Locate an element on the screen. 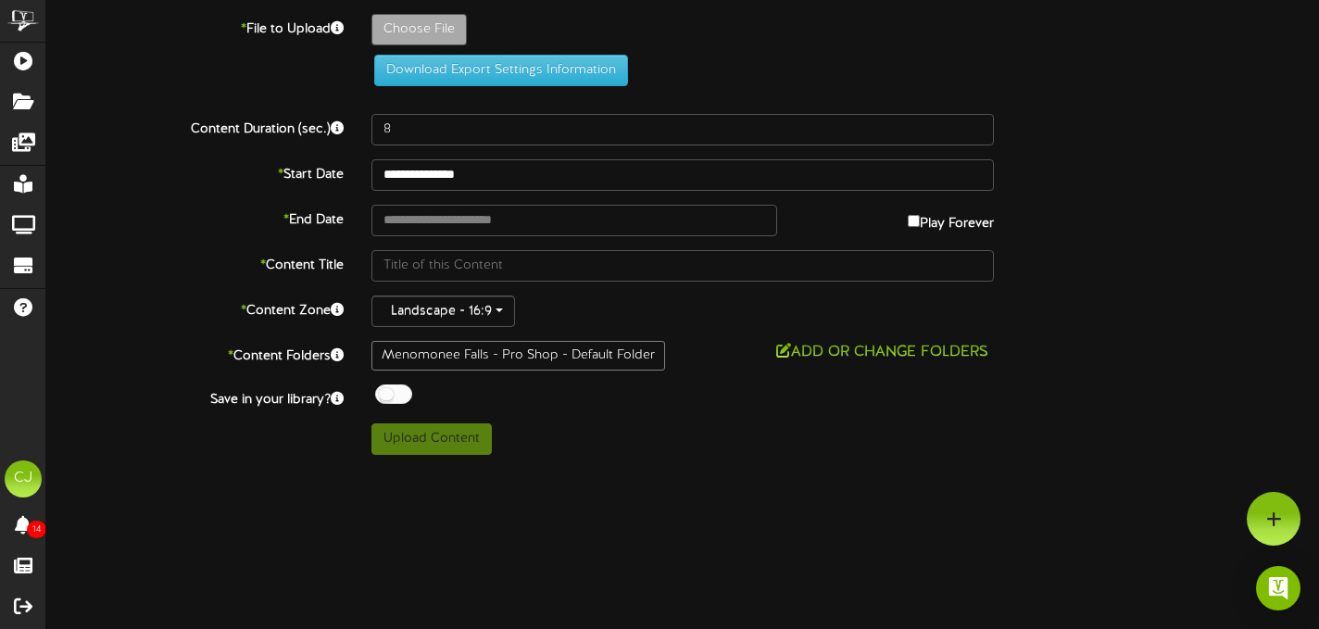 The width and height of the screenshot is (1319, 629). button: Download Export Settings Information is located at coordinates (501, 70).